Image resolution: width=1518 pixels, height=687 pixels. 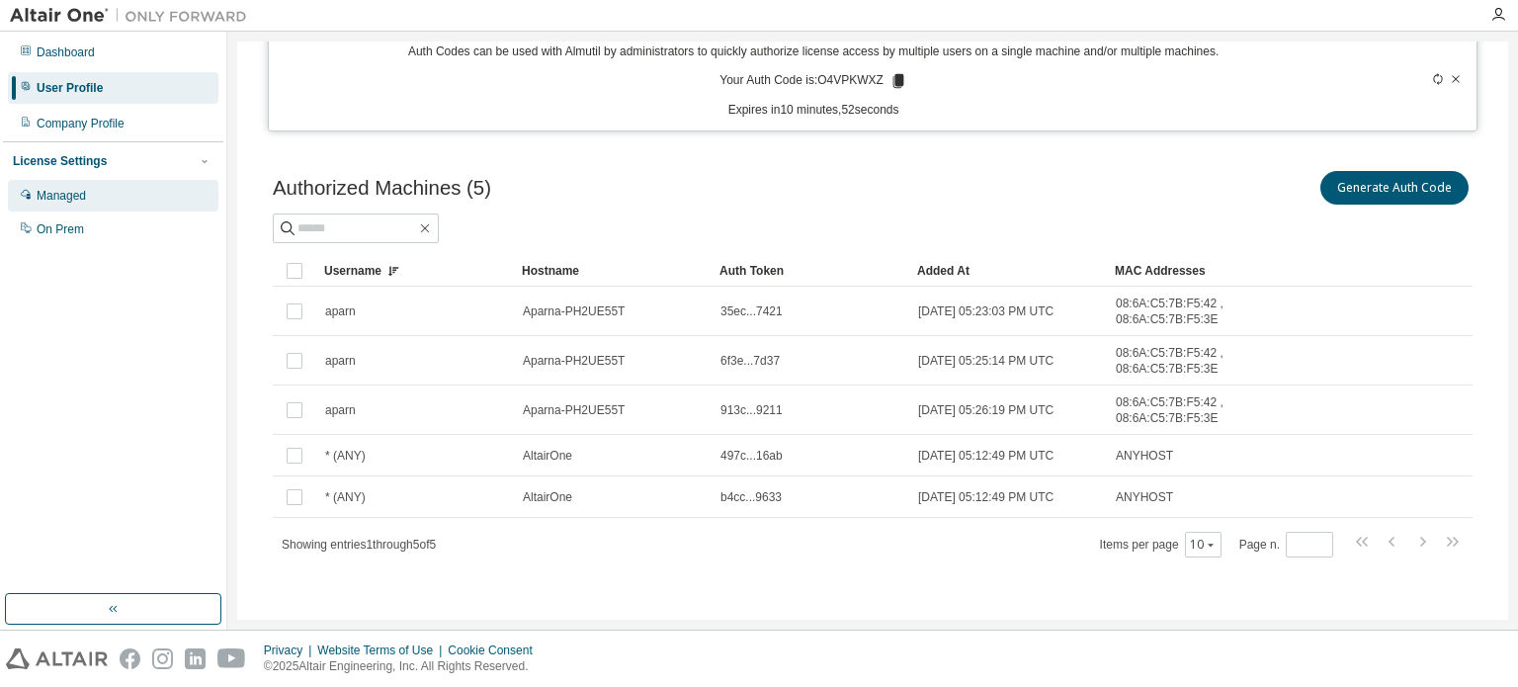 I want to click on img: facebook.svg, so click(x=130, y=658).